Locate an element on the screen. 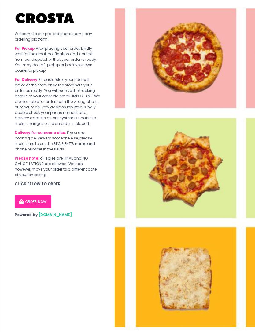 The height and width of the screenshot is (336, 255). div: After placing your order, kindly wait for the email notification and / or text from our dispatche... is located at coordinates (57, 60).